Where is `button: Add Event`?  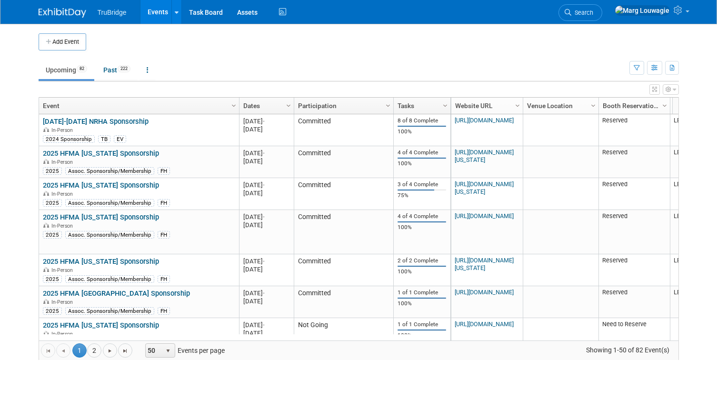 button: Add Event is located at coordinates (62, 42).